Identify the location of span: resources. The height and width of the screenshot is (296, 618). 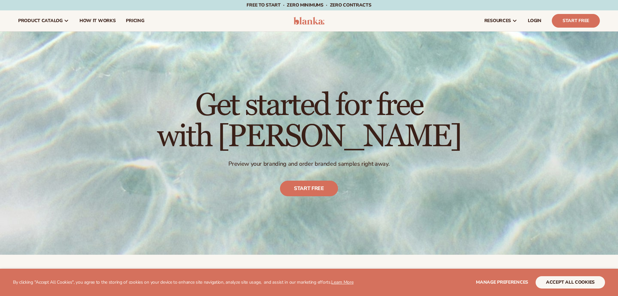
(498, 21).